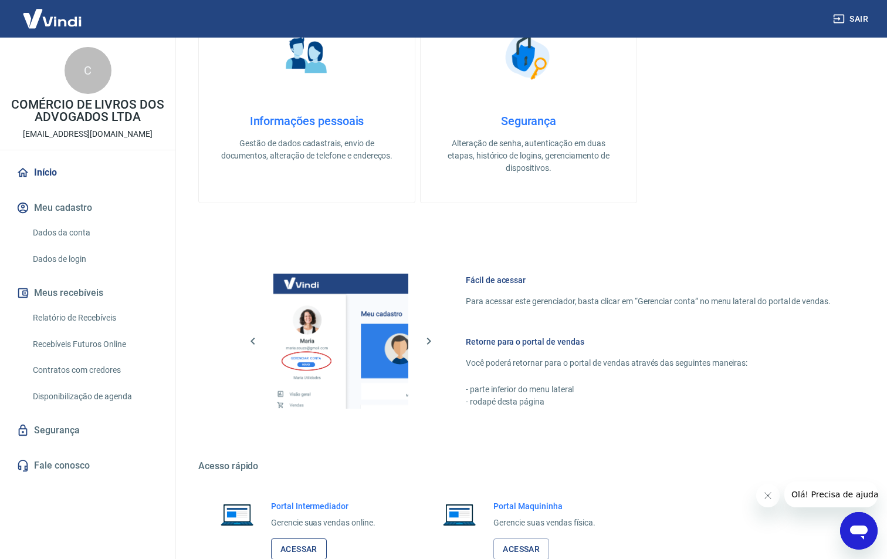  What do you see at coordinates (94, 232) in the screenshot?
I see `a: Dados da conta` at bounding box center [94, 232].